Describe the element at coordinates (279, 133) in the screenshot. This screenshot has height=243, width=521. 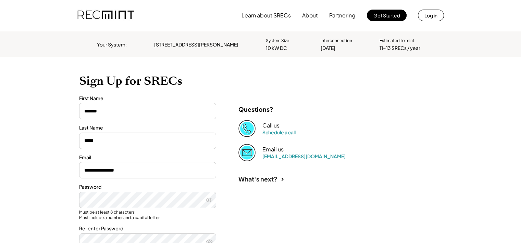
I see `a: Schedule a call` at that location.